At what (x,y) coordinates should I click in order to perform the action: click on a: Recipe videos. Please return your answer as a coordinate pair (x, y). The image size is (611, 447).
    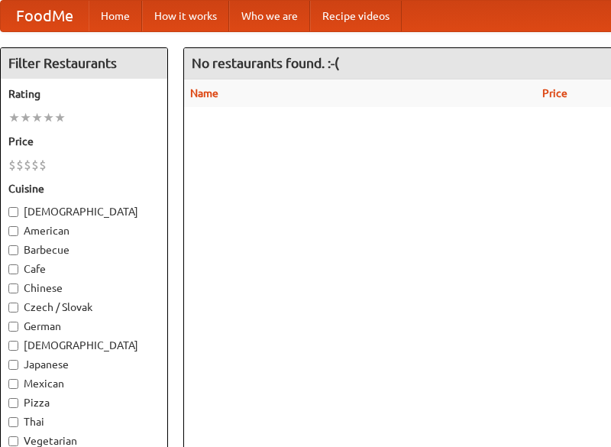
    Looking at the image, I should click on (356, 16).